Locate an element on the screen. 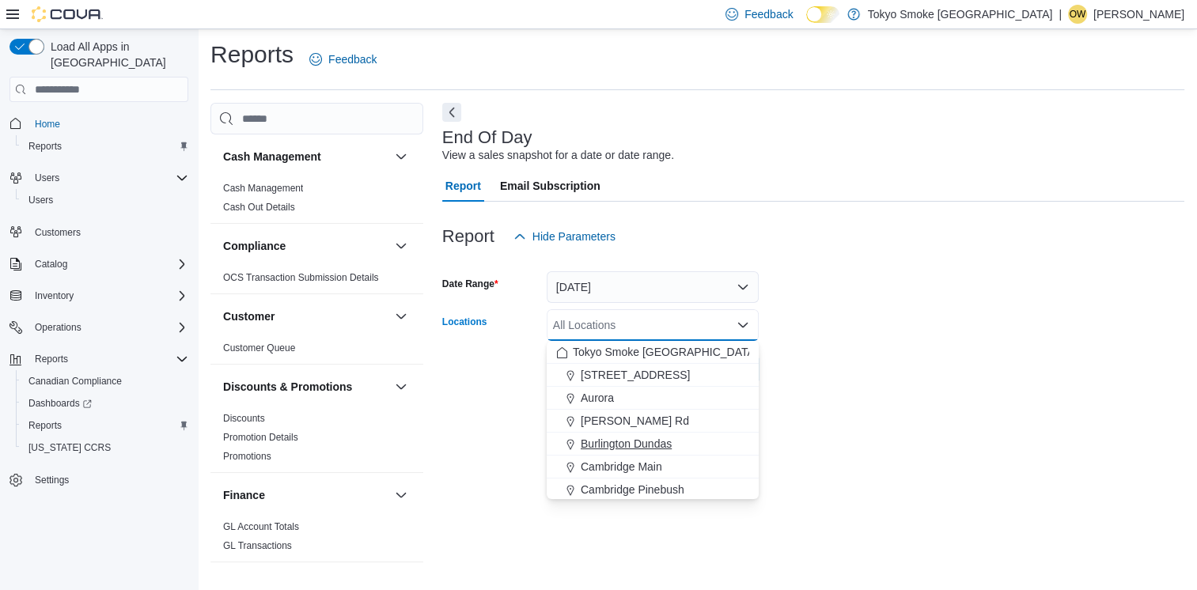 The width and height of the screenshot is (1197, 590). h3: Customer is located at coordinates (248, 317).